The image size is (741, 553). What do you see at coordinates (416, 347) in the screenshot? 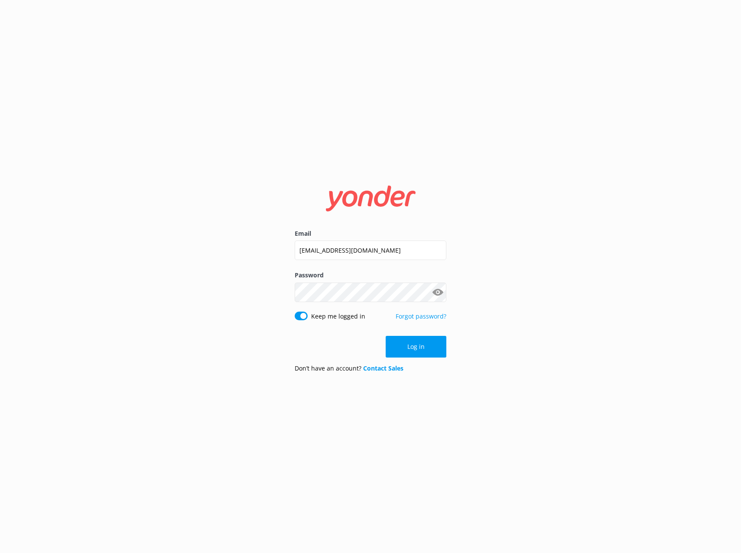
I see `button: Log in` at bounding box center [416, 347].